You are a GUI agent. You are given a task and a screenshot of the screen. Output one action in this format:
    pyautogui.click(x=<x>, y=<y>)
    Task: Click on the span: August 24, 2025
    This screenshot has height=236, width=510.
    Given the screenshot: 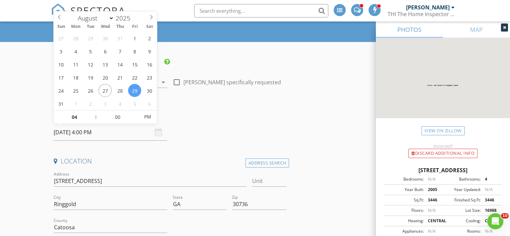 What is the action you would take?
    pyautogui.click(x=61, y=90)
    